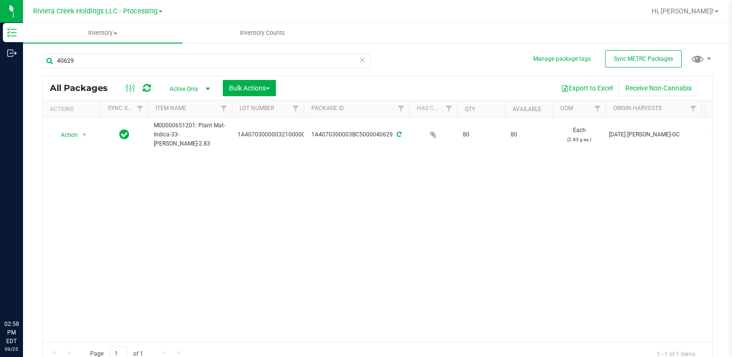 The image size is (732, 357). Describe the element at coordinates (398, 135) in the screenshot. I see `span: Sync from Compliance System` at that location.